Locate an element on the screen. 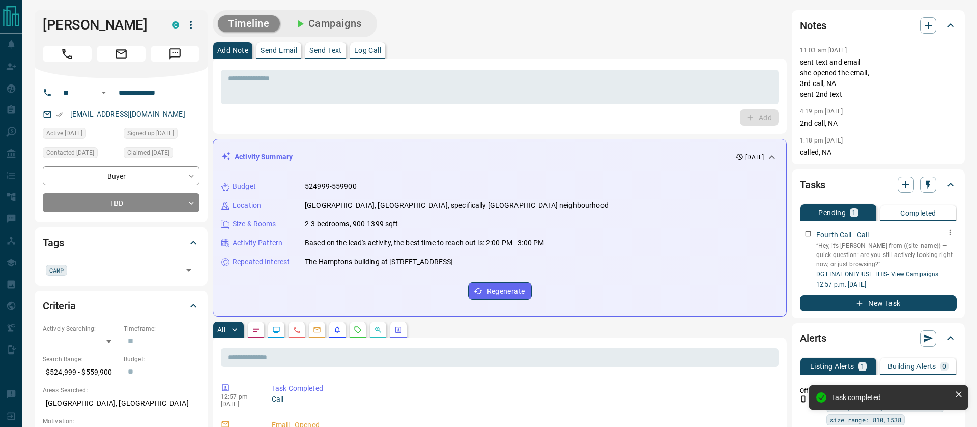 The width and height of the screenshot is (977, 427). p: Listing Alerts is located at coordinates (832, 366).